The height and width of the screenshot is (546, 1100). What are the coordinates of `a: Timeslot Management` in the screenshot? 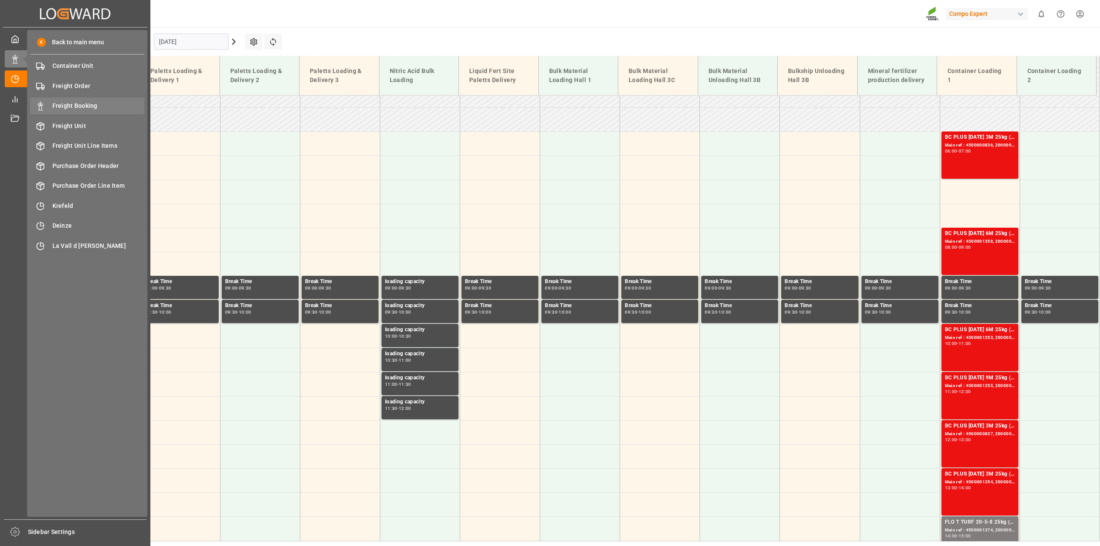 It's located at (75, 79).